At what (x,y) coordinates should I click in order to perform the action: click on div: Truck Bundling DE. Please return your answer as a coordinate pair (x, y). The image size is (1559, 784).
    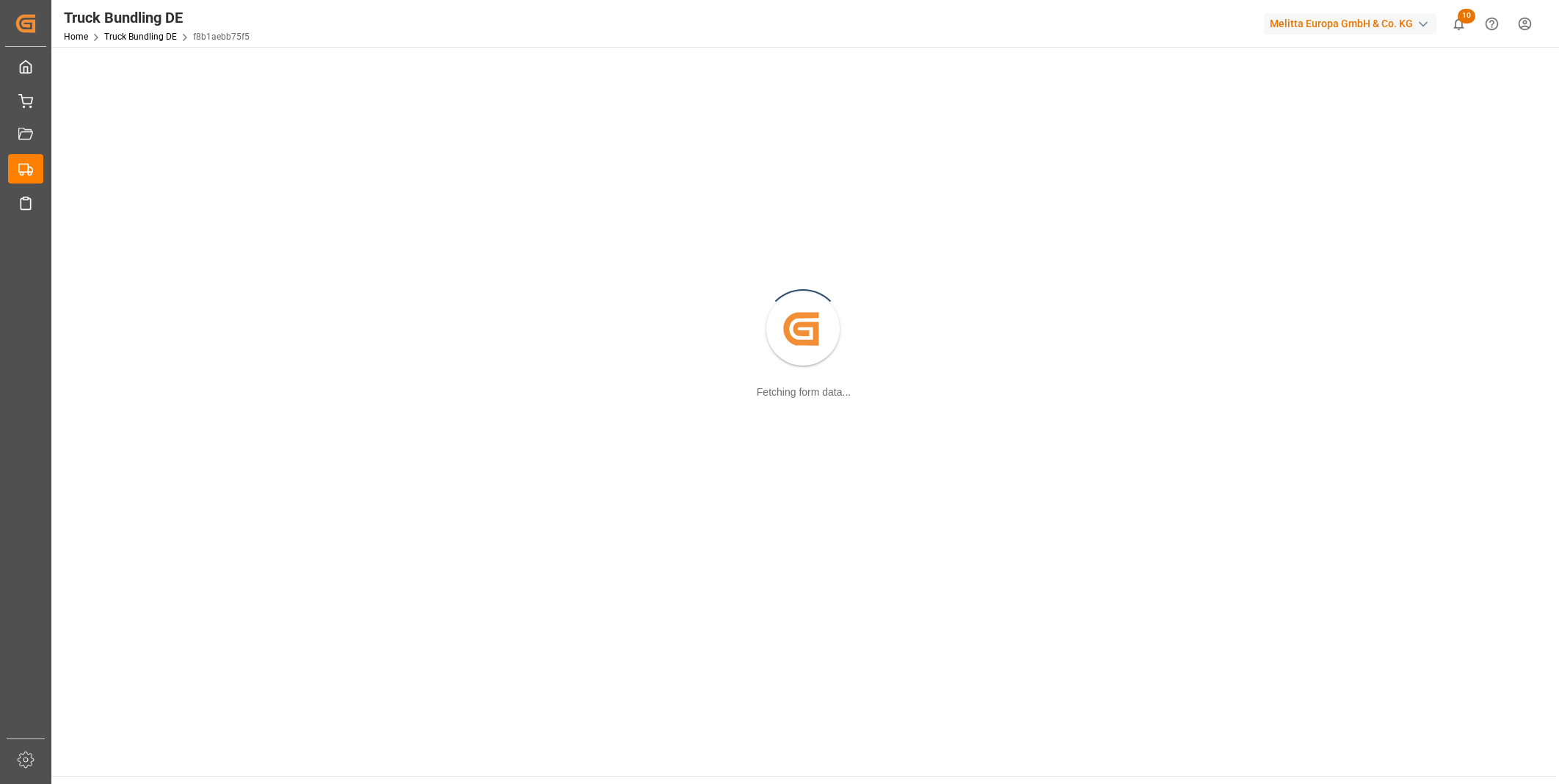
    Looking at the image, I should click on (156, 18).